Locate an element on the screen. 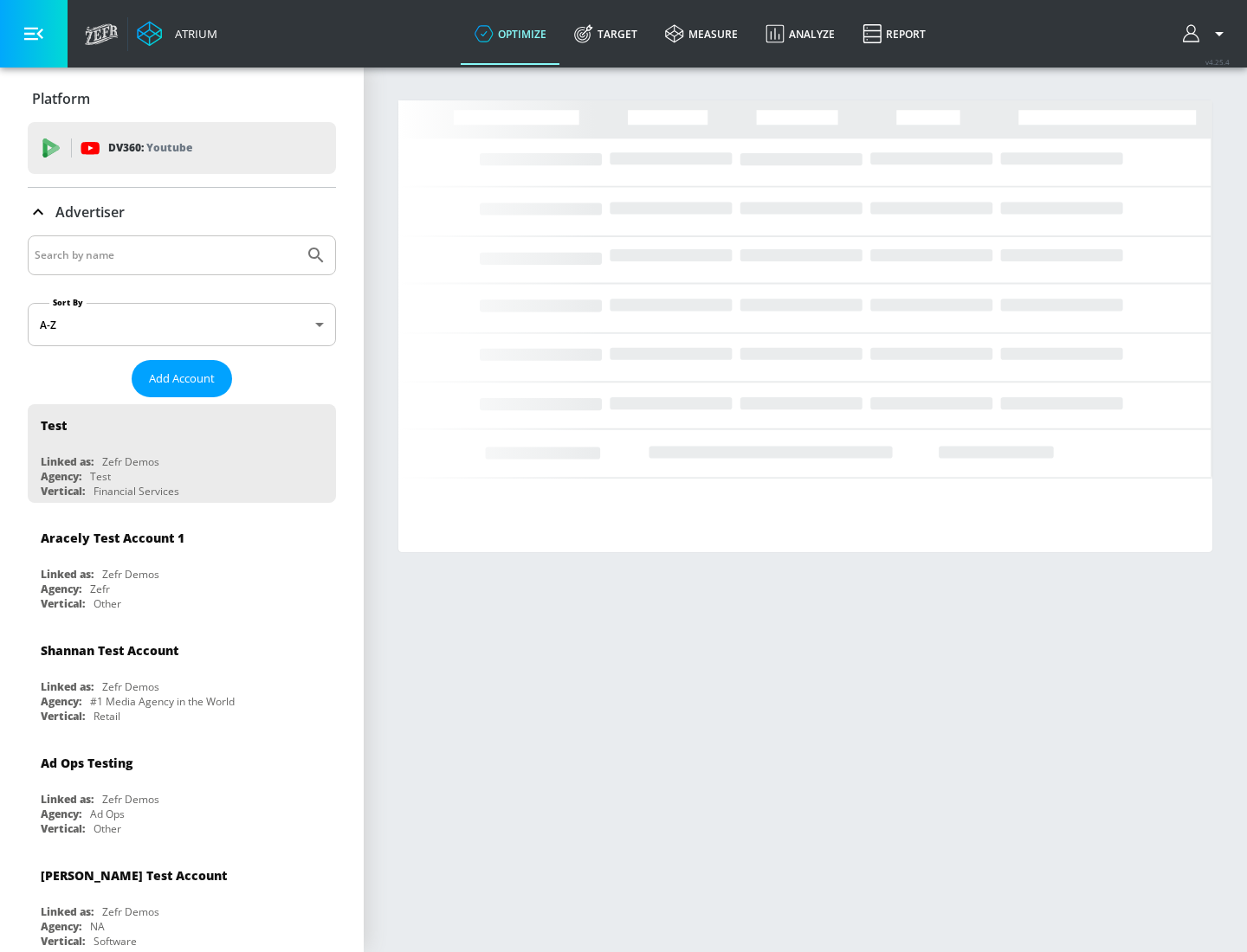 This screenshot has width=1247, height=952. div: Financial Services is located at coordinates (136, 491).